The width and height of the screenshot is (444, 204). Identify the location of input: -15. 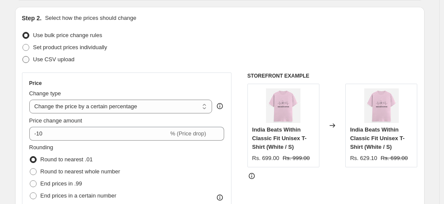
(99, 134).